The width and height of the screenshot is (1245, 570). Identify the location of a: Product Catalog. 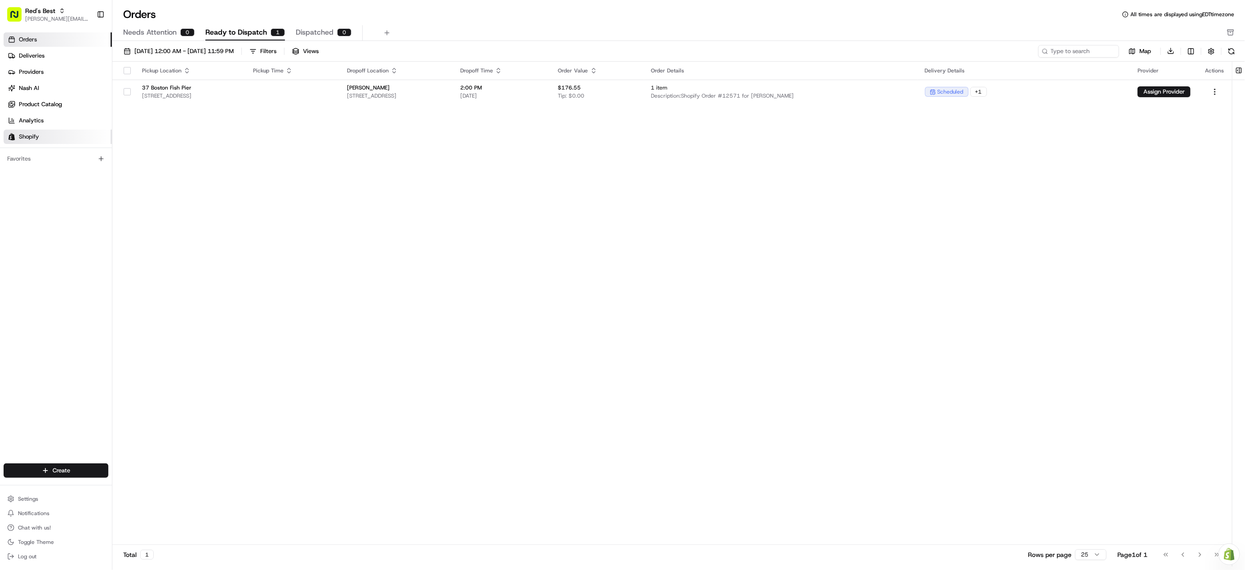
(58, 104).